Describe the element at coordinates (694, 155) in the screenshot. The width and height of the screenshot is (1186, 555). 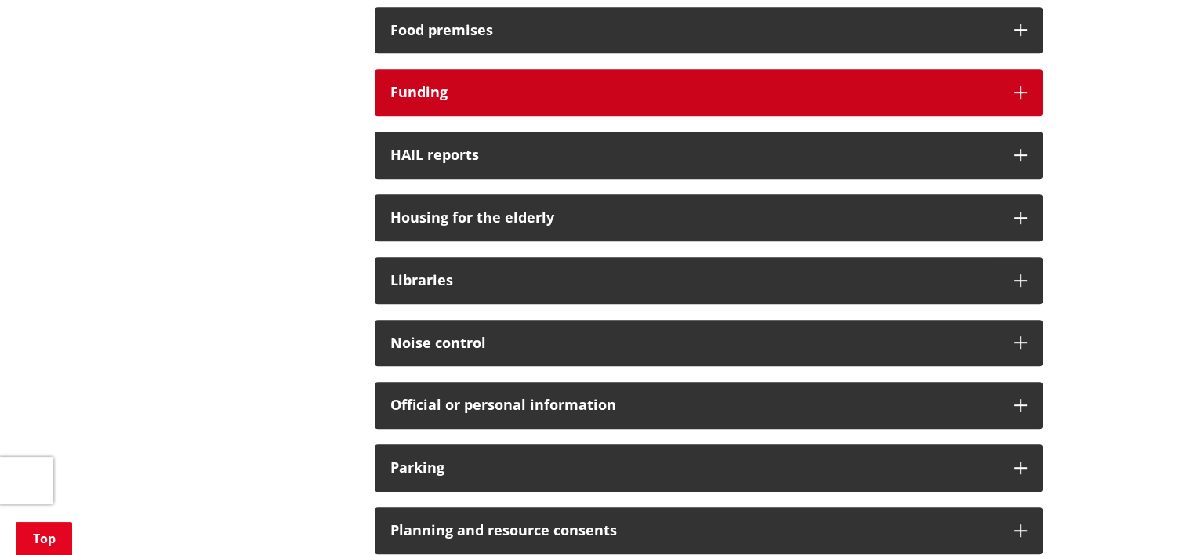
I see `h3: HAIL reports` at that location.